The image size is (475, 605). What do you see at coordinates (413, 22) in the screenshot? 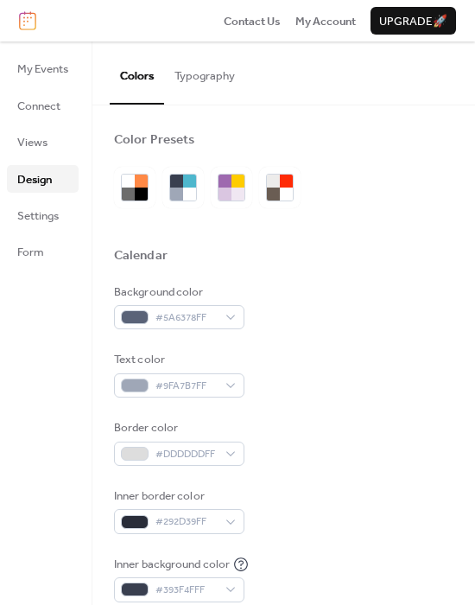
I see `span: Upgrade 🚀` at bounding box center [413, 22].